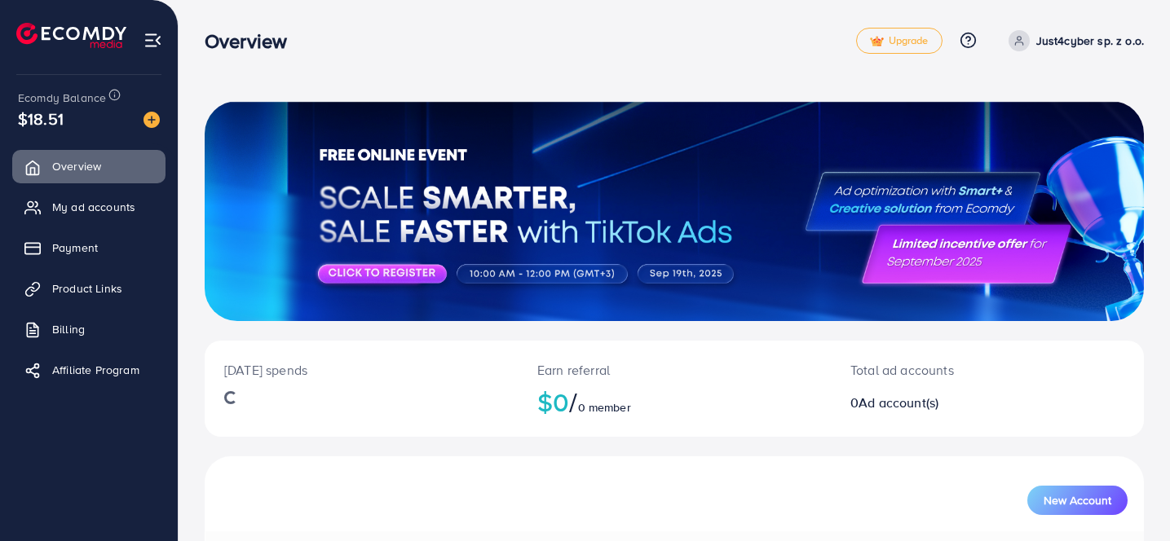 The width and height of the screenshot is (1170, 541). Describe the element at coordinates (89, 289) in the screenshot. I see `a: Product Links` at that location.